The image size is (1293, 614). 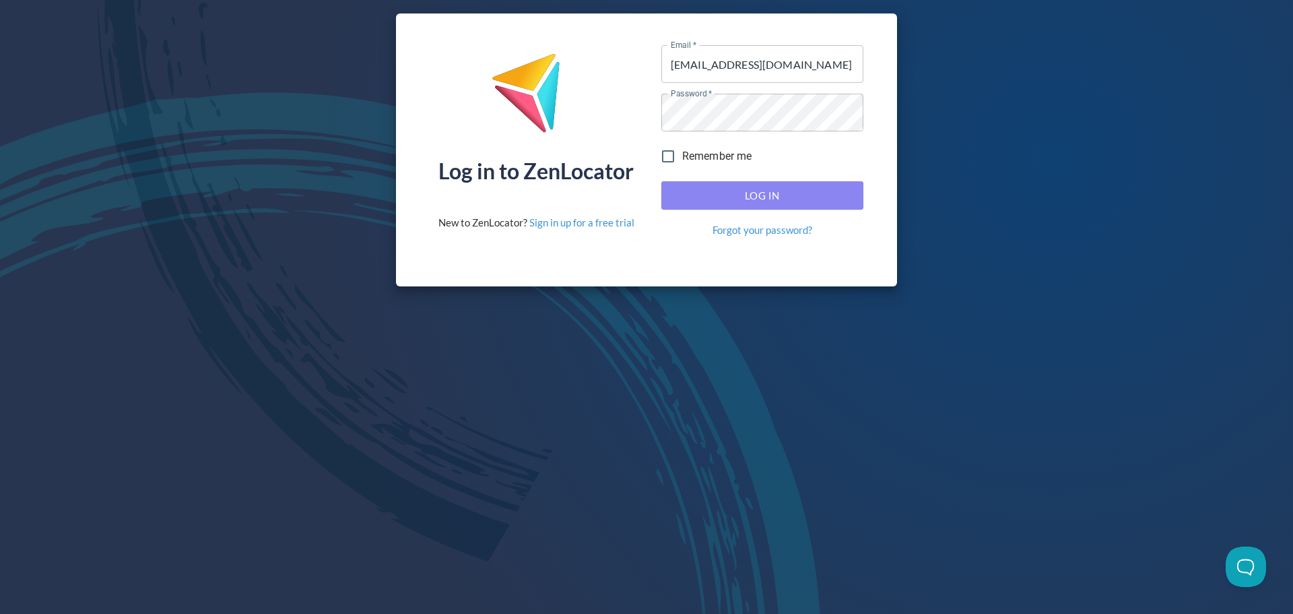 What do you see at coordinates (582, 222) in the screenshot?
I see `a: Sign in up for a free trial` at bounding box center [582, 222].